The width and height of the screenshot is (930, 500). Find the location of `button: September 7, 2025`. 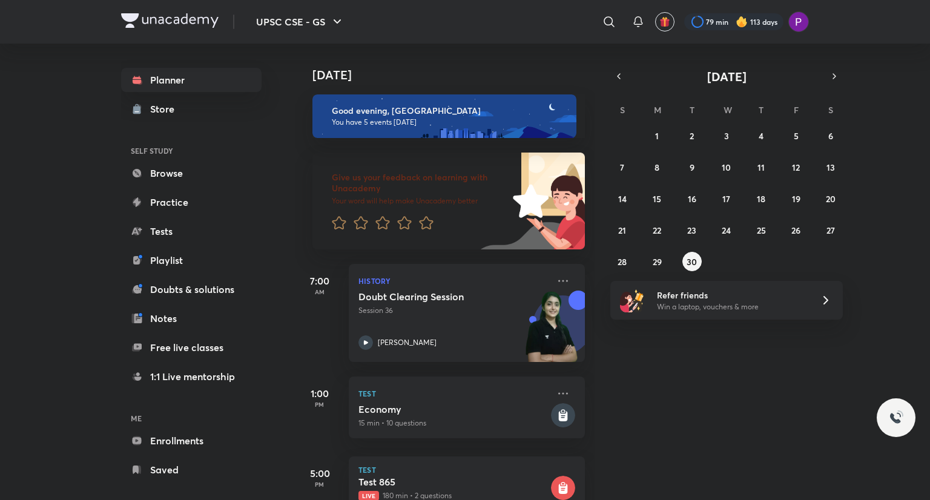

button: September 7, 2025 is located at coordinates (622, 167).